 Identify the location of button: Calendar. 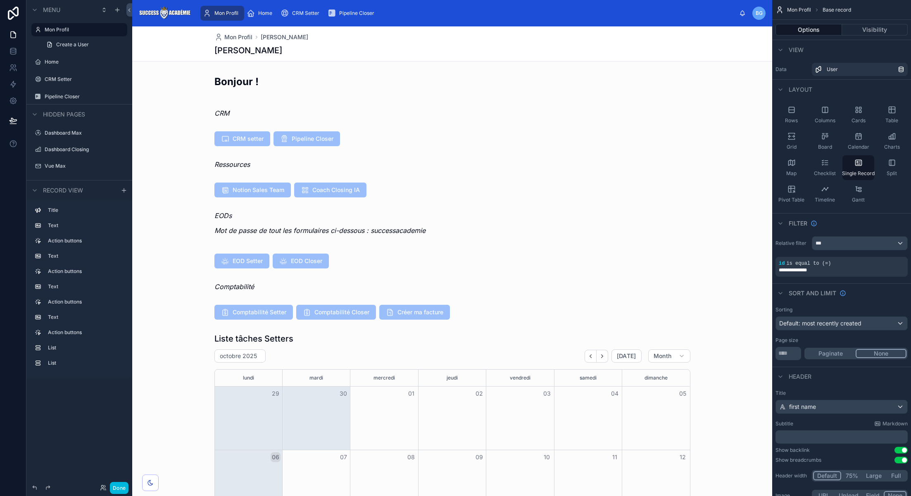
(858, 141).